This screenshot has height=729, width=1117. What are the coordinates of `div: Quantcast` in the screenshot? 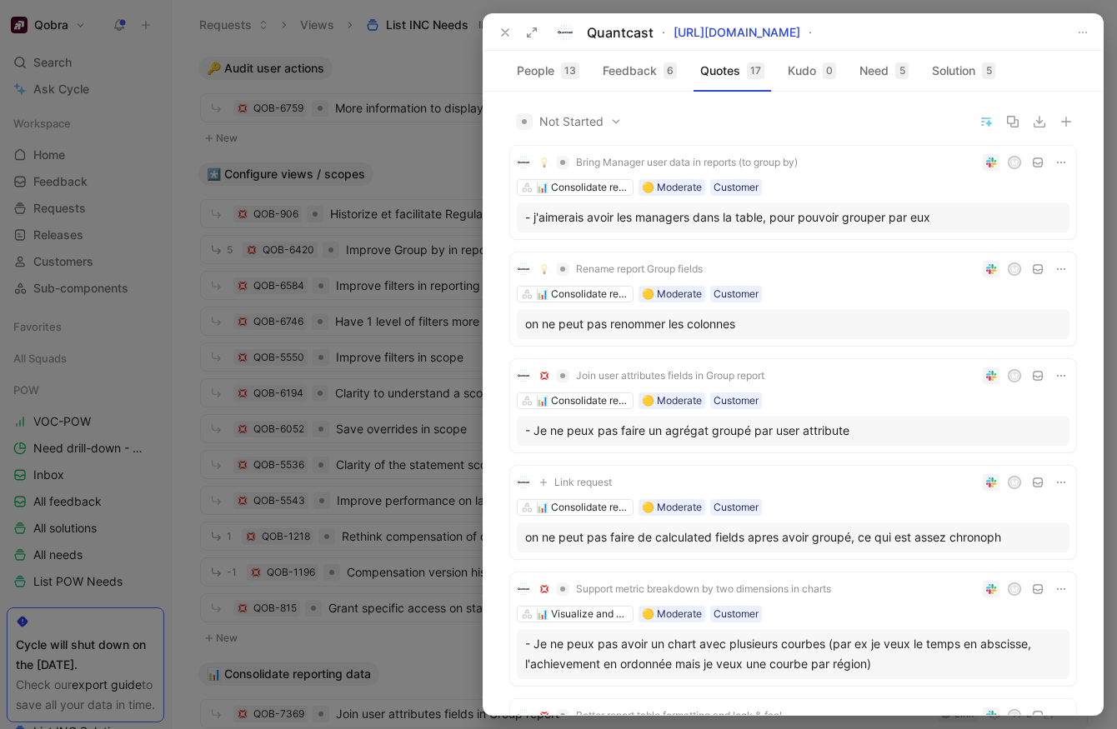 It's located at (620, 33).